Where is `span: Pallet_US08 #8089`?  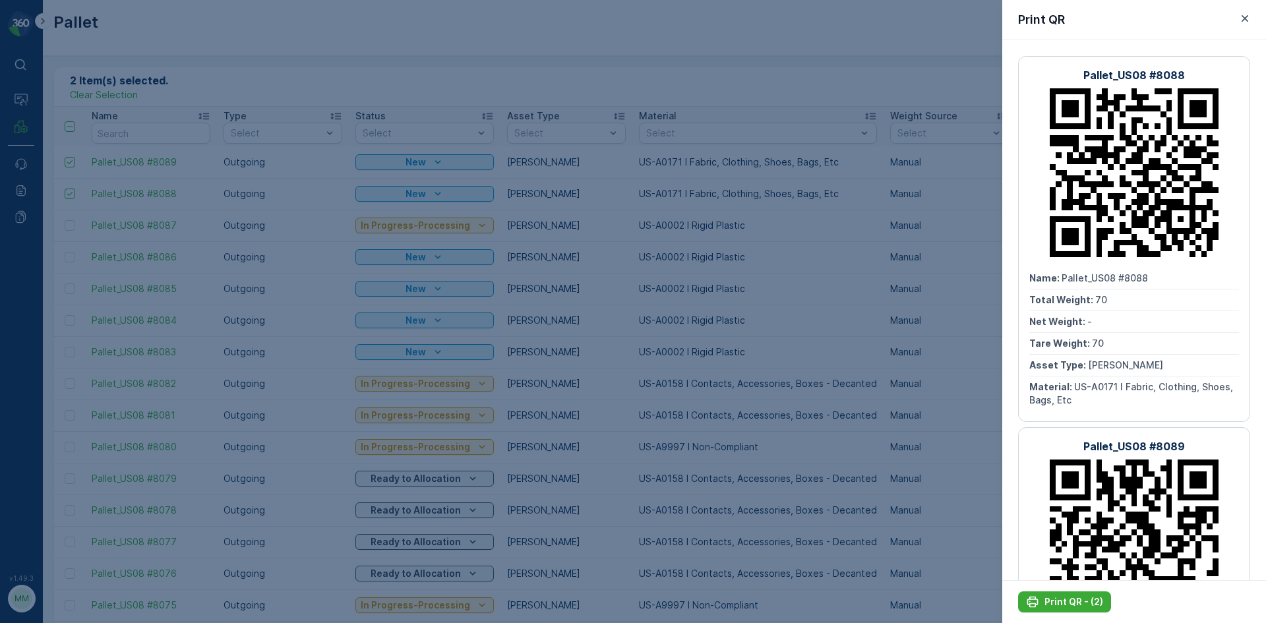
span: Pallet_US08 #8089 is located at coordinates (86, 580).